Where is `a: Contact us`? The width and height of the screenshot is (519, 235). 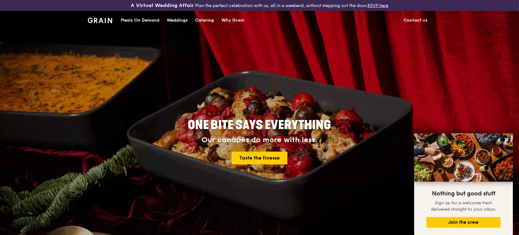 a: Contact us is located at coordinates (415, 20).